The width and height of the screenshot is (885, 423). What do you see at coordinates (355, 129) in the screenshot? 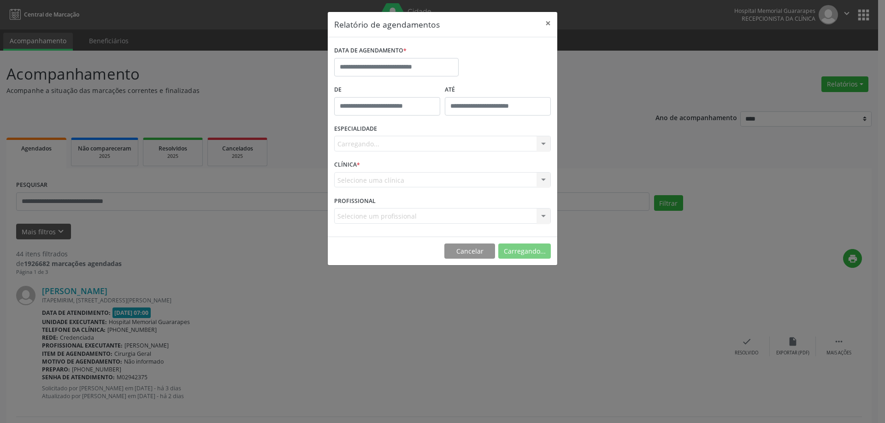
I see `label: ESPECIALIDADE` at bounding box center [355, 129].